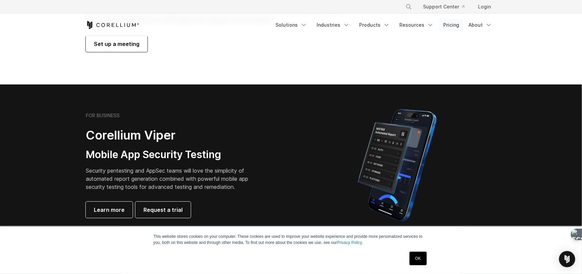  Describe the element at coordinates (484, 7) in the screenshot. I see `a: Login` at that location.